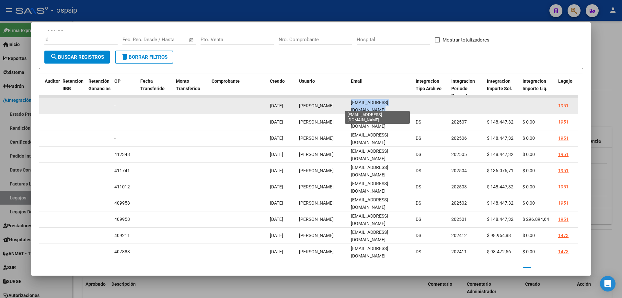 This screenshot has width=622, height=298. I want to click on span: Buscar Registros, so click(77, 57).